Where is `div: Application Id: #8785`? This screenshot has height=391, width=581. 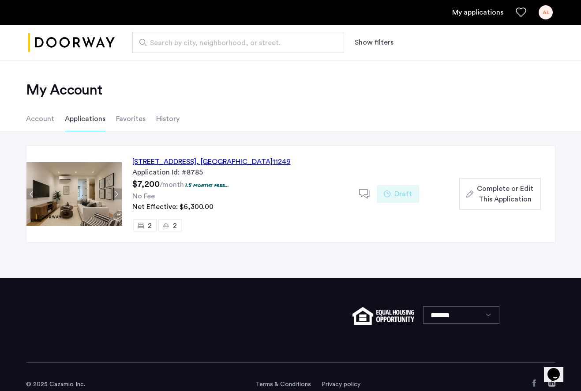 div: Application Id: #8785 is located at coordinates (241, 172).